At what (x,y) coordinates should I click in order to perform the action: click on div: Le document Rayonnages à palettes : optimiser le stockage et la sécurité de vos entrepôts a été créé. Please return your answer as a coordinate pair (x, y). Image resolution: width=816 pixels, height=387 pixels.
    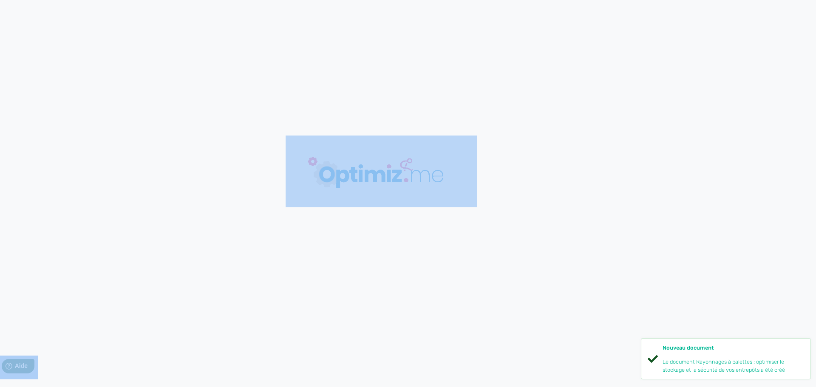
    Looking at the image, I should click on (733, 366).